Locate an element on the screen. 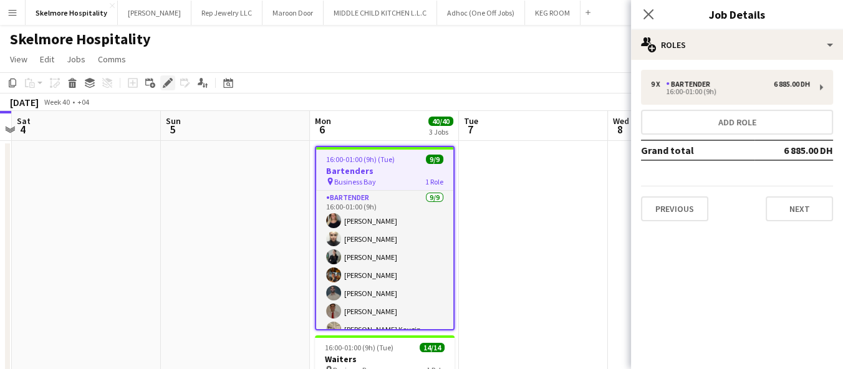 This screenshot has width=843, height=369. span: Jobs is located at coordinates (76, 59).